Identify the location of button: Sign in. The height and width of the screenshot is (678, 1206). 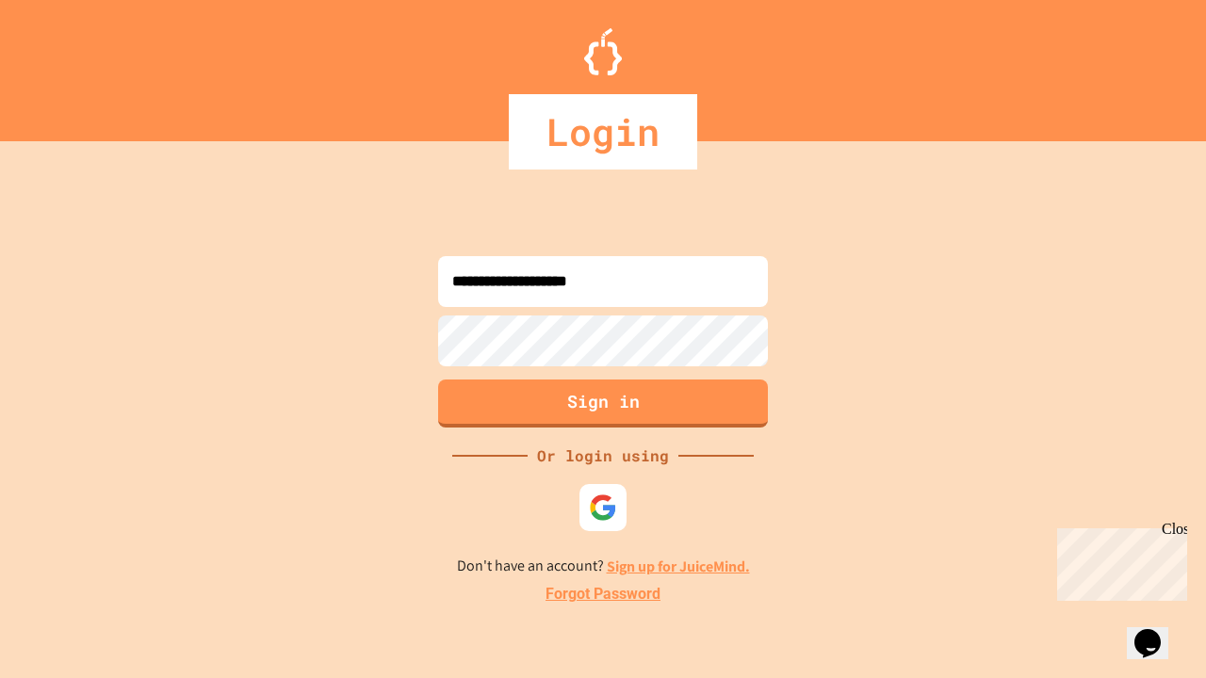
(603, 403).